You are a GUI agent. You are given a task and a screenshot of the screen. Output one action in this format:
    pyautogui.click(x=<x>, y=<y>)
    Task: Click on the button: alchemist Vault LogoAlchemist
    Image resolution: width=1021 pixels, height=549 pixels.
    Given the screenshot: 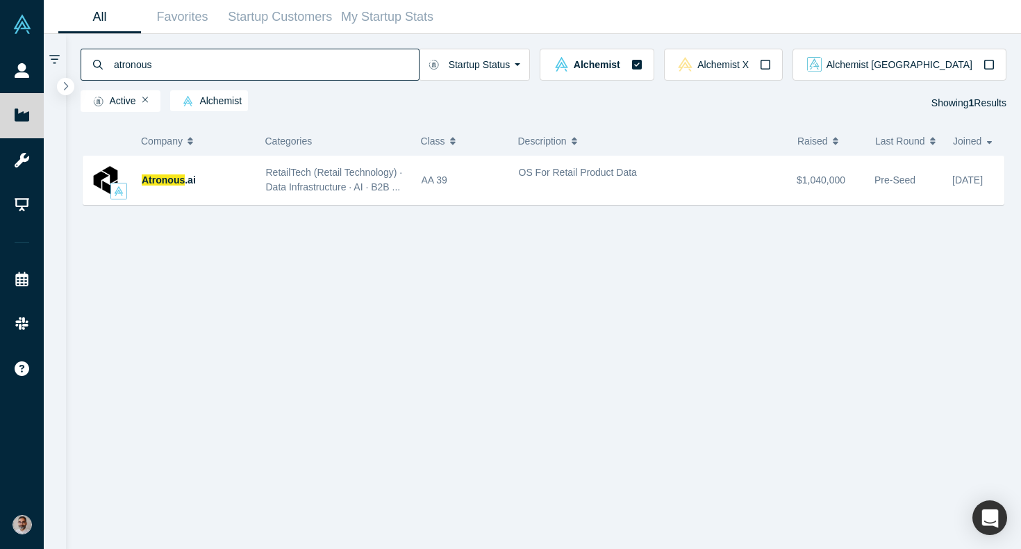 What is the action you would take?
    pyautogui.click(x=597, y=65)
    